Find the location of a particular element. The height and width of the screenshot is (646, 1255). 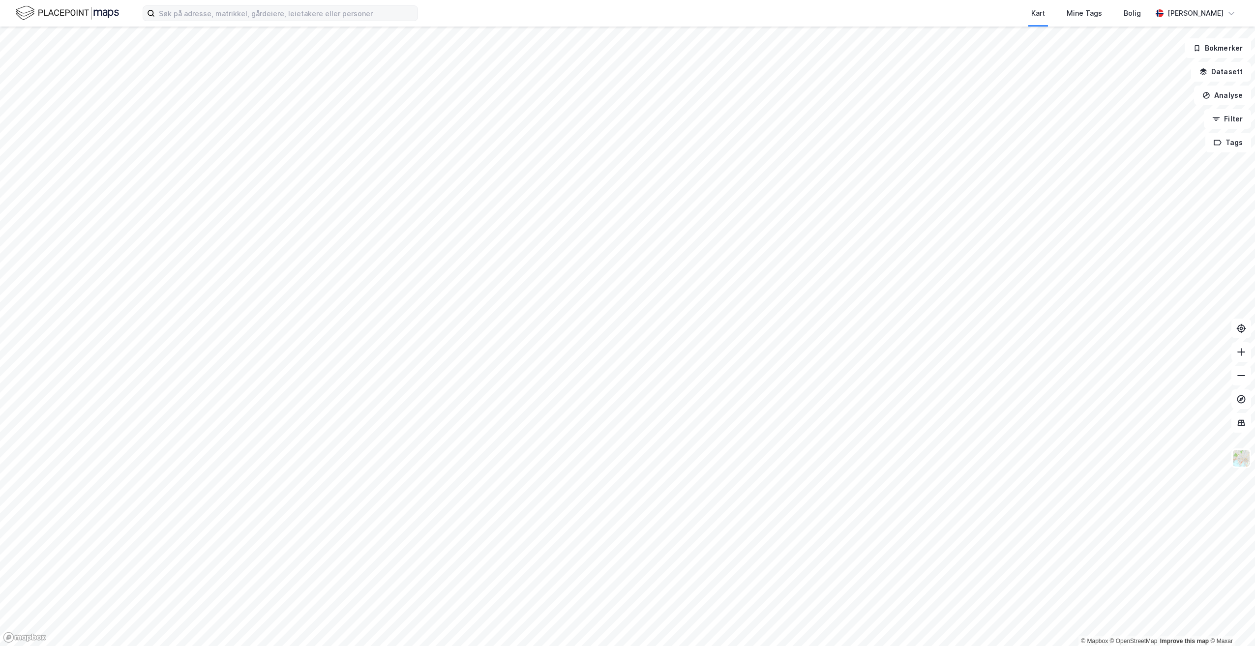

div: Bolig is located at coordinates (1132, 13).